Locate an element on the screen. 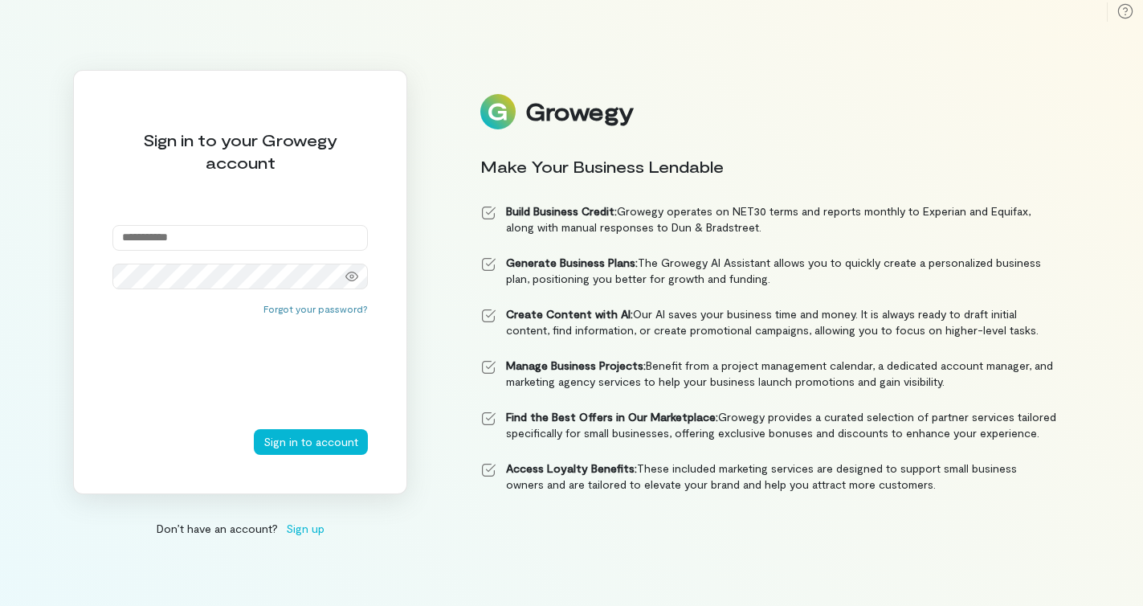 The width and height of the screenshot is (1143, 606). li: Our AI saves your business time and money. It is always ready to draft initial content, find info... is located at coordinates (769, 322).